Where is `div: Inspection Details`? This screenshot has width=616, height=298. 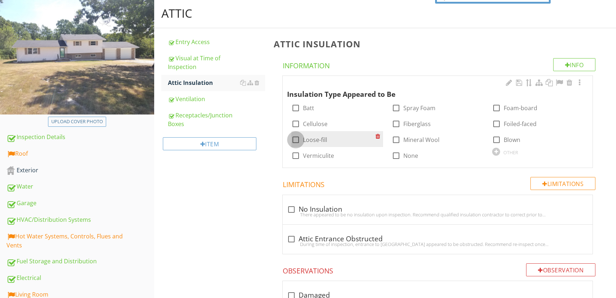 div: Inspection Details is located at coordinates (80, 137).